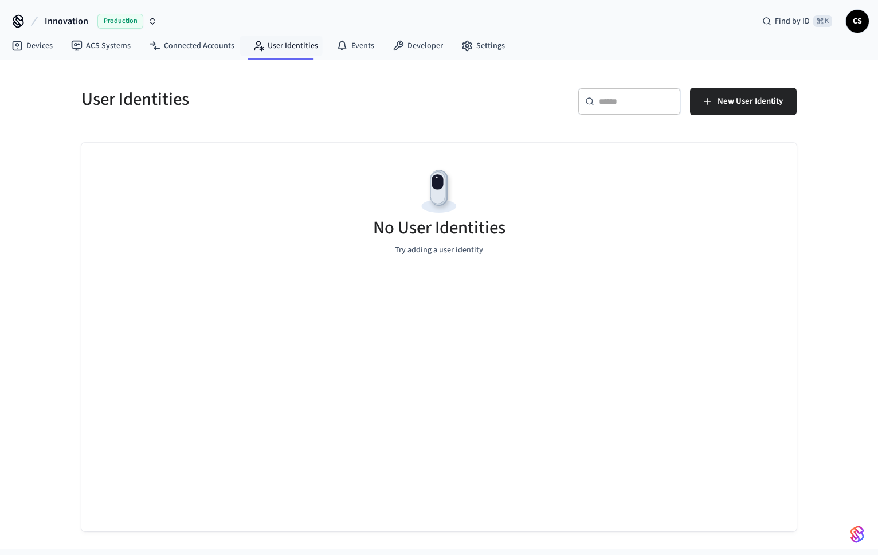 The image size is (878, 555). Describe the element at coordinates (797, 21) in the screenshot. I see `div: Find by ID⌘ K` at that location.